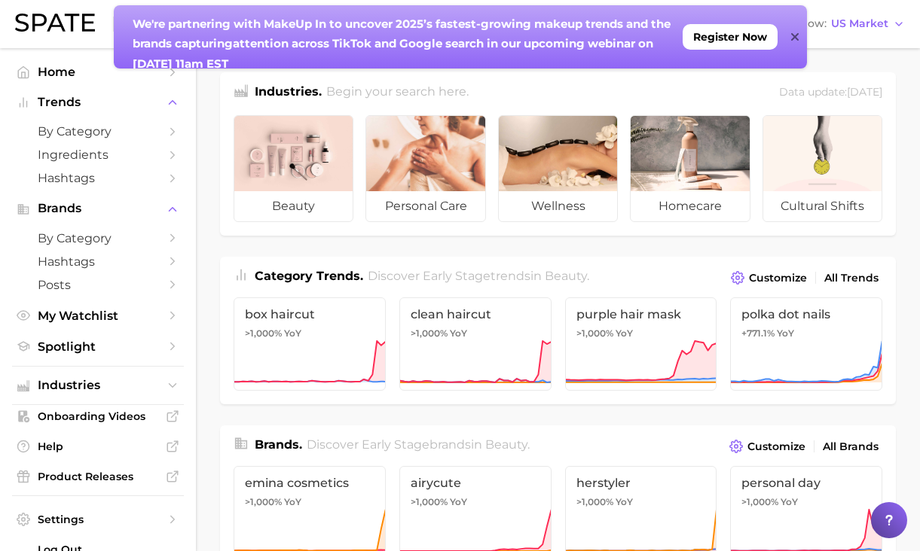 This screenshot has width=920, height=551. What do you see at coordinates (310, 483) in the screenshot?
I see `span: emina cosmetics` at bounding box center [310, 483].